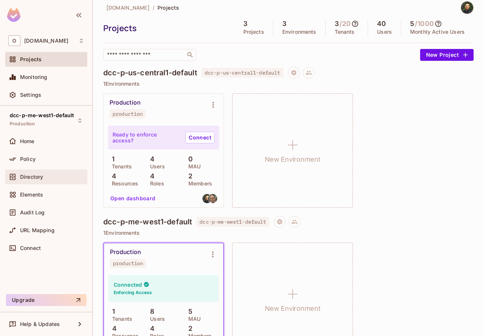 The image size is (484, 336). I want to click on img: alony@onvego.com, so click(212, 199).